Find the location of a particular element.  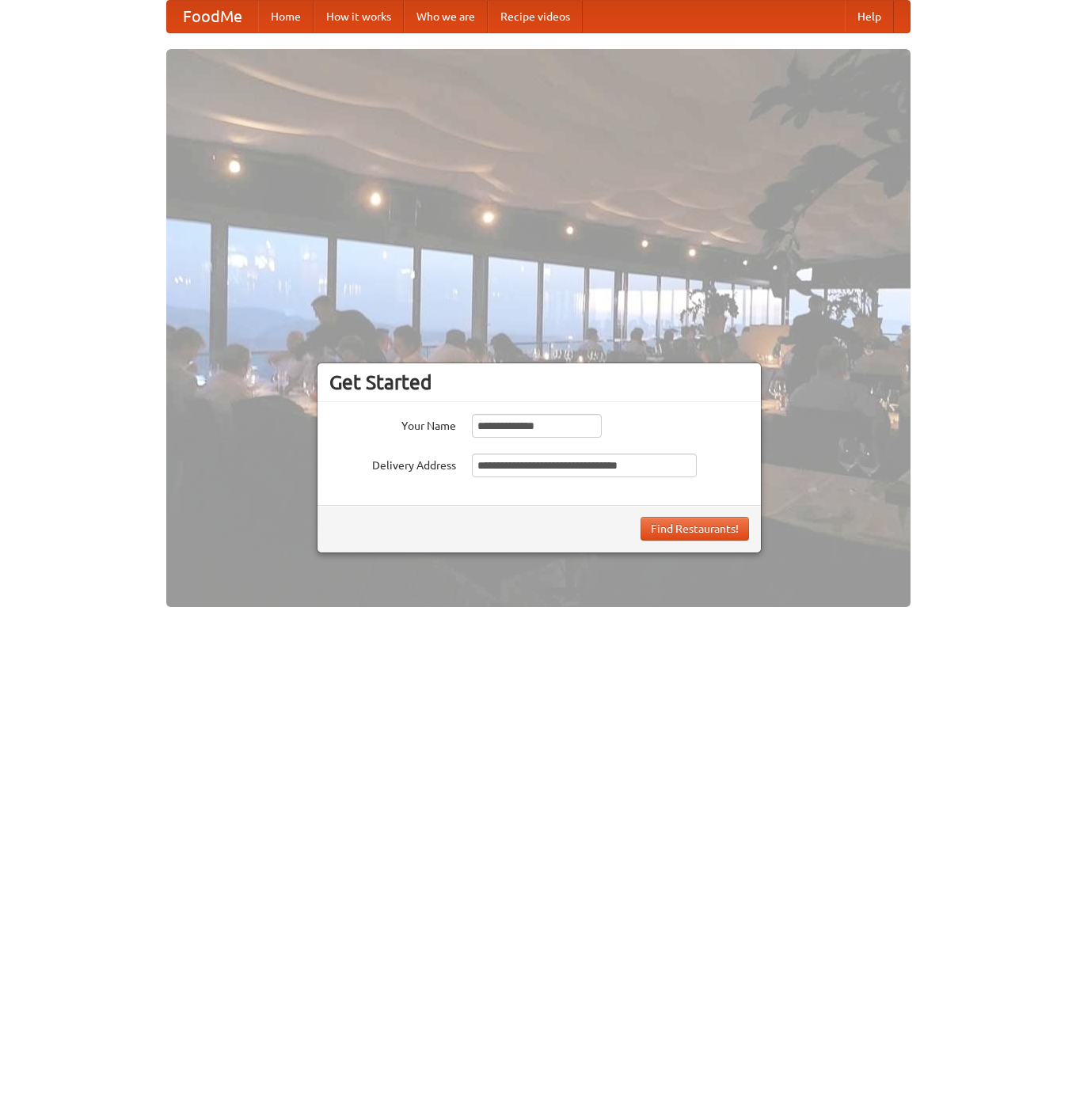

h3: Get Started is located at coordinates (539, 382).